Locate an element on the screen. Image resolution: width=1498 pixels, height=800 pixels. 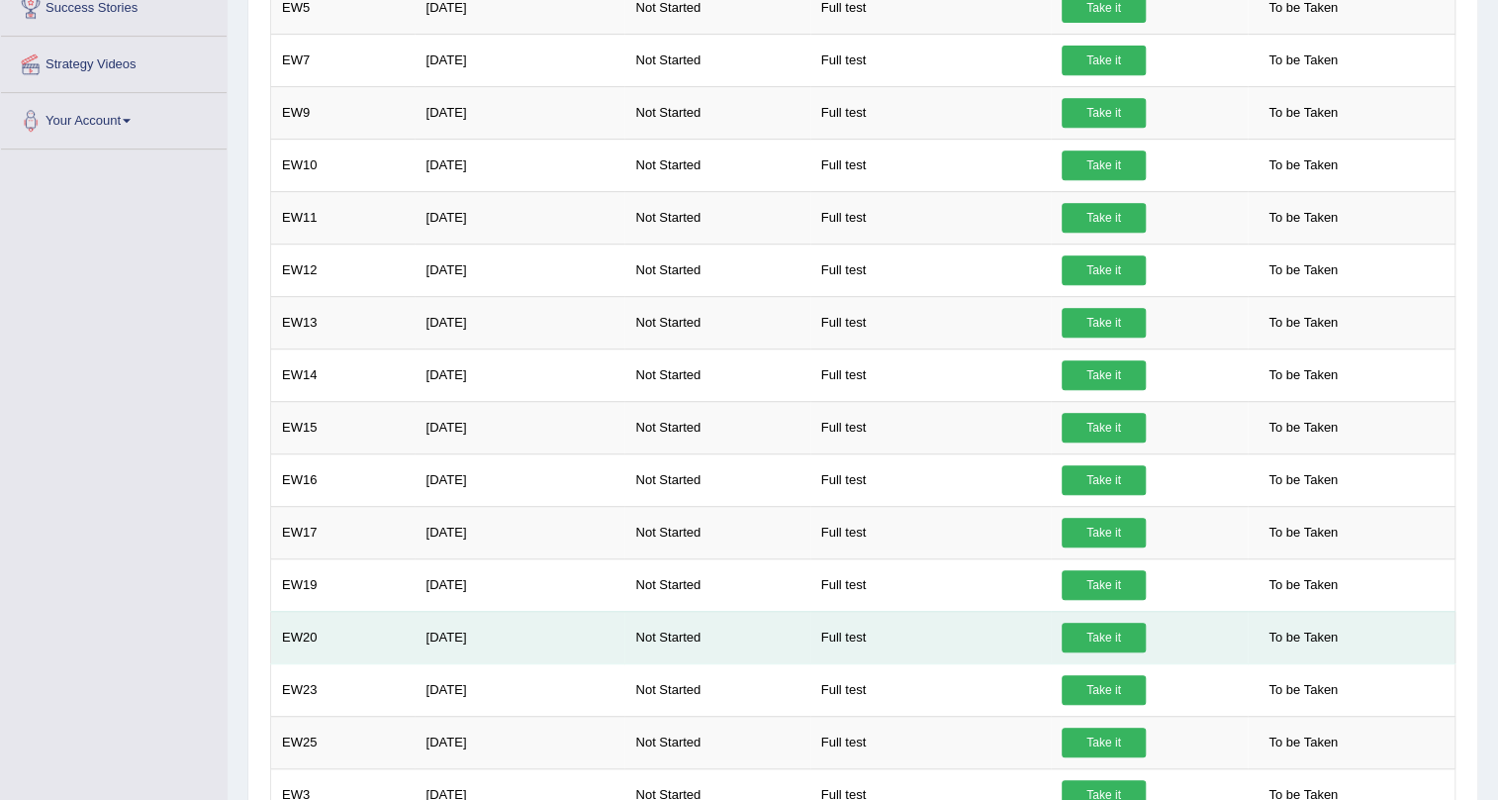
td: EW11 is located at coordinates (343, 217).